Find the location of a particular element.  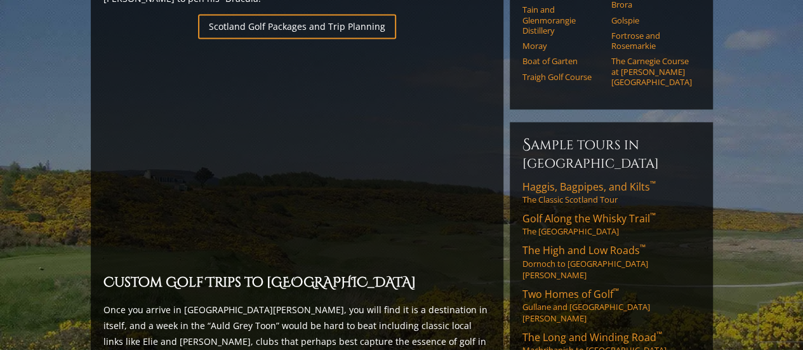

a: Traigh Golf Course is located at coordinates (563, 77).